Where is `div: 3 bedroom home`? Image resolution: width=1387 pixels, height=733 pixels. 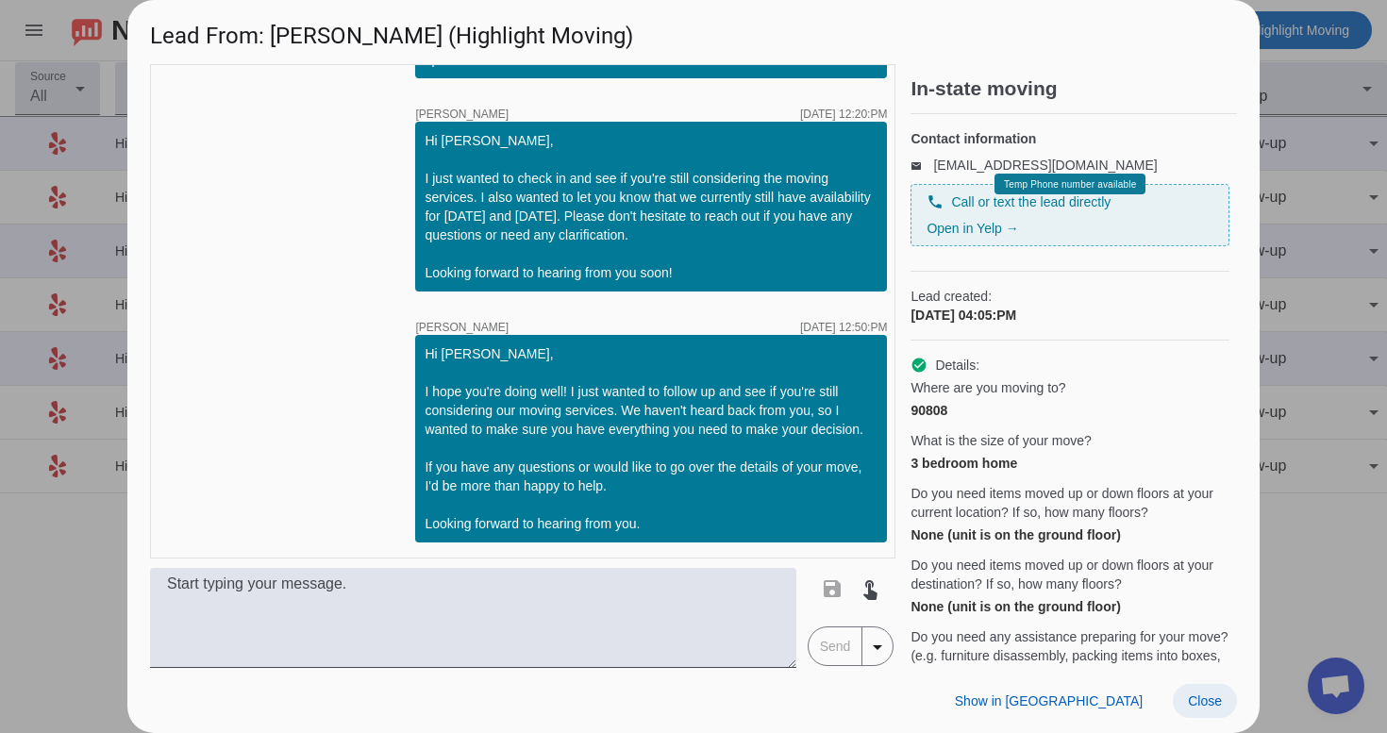 div: 3 bedroom home is located at coordinates (1070, 463).